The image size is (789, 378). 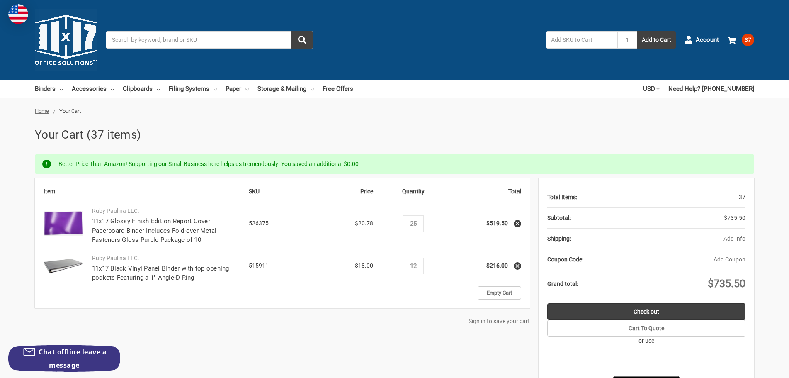 What do you see at coordinates (656, 40) in the screenshot?
I see `button: Add to Cart` at bounding box center [656, 40].